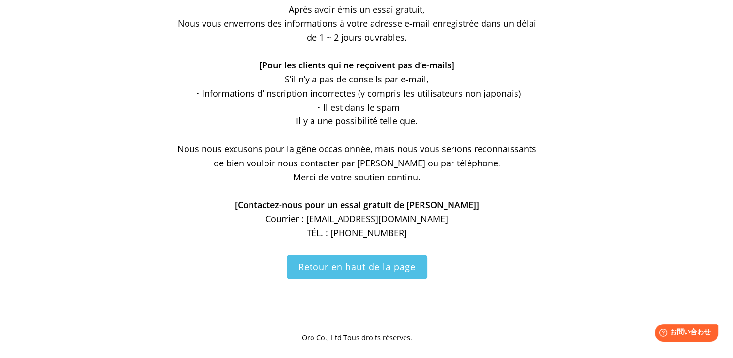 This screenshot has height=358, width=733. I want to click on span: Nous vous enverrons des informations à votre adresse e-mail enregistrée dans un délai de 1 ~ 2 jo..., so click(357, 30).